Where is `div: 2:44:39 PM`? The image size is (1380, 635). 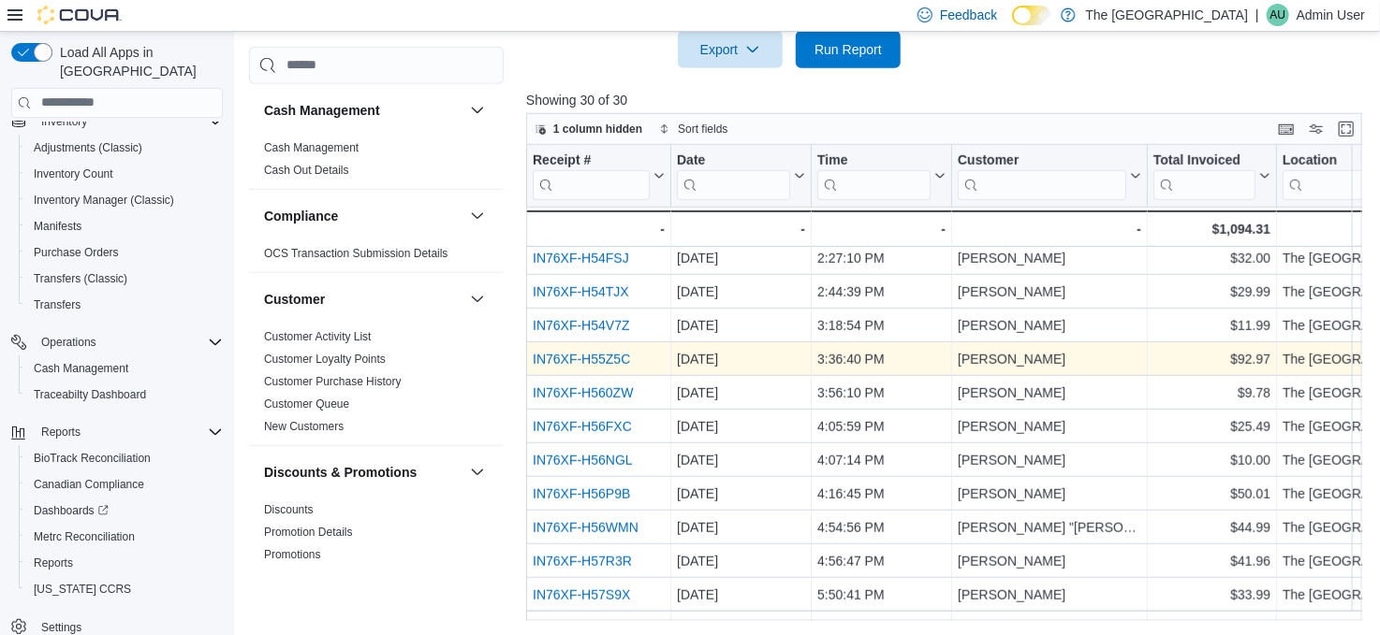
div: 2:44:39 PM is located at coordinates (881, 292).